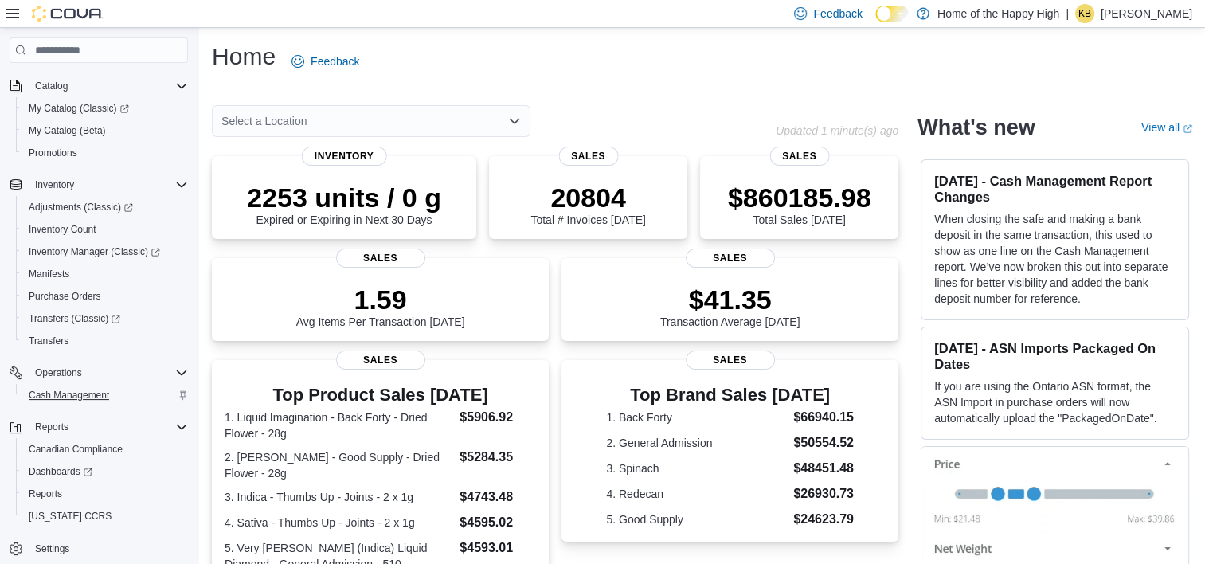 The image size is (1205, 564). What do you see at coordinates (325, 61) in the screenshot?
I see `a: Feedback` at bounding box center [325, 61].